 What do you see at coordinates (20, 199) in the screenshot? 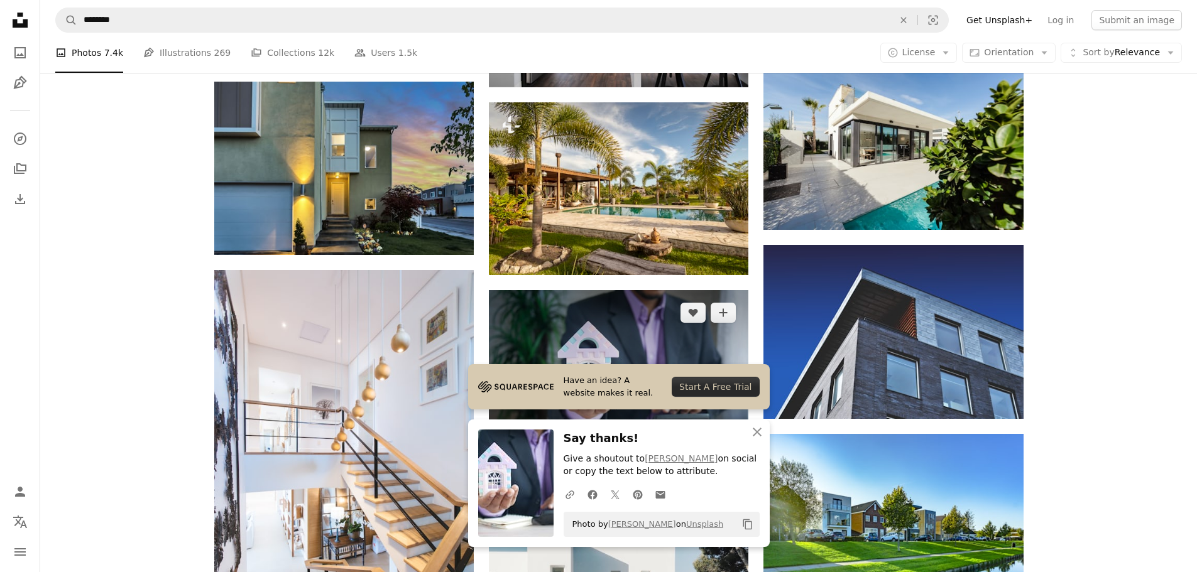
I see `a: Download History` at bounding box center [20, 199].